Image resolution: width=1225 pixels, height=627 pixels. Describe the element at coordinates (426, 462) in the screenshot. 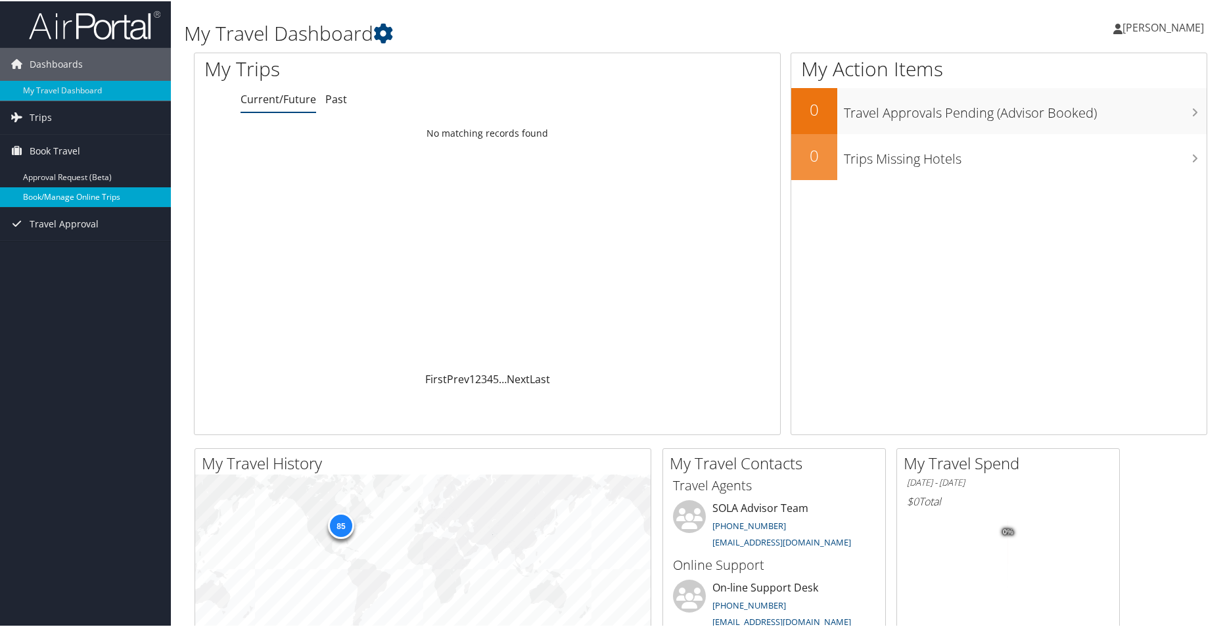

I see `h2: My Travel History` at that location.